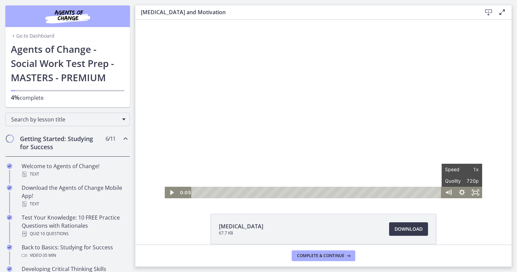  I want to click on span: · 10 Questions, so click(54, 234).